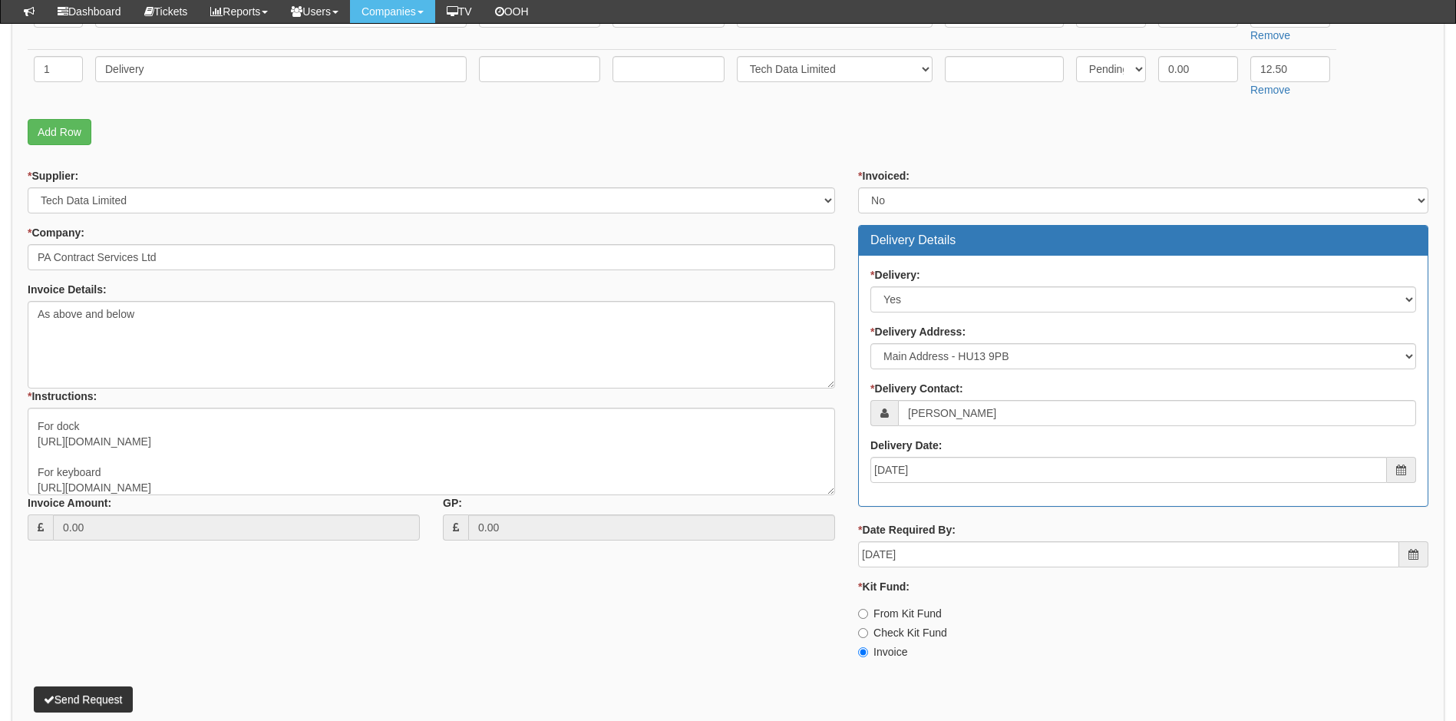  What do you see at coordinates (62, 396) in the screenshot?
I see `label: Instructions:` at bounding box center [62, 396].